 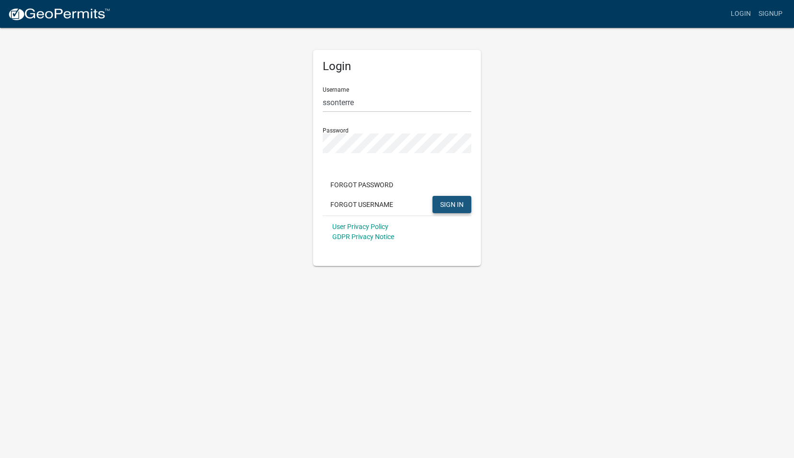 I want to click on h5: Login, so click(x=397, y=66).